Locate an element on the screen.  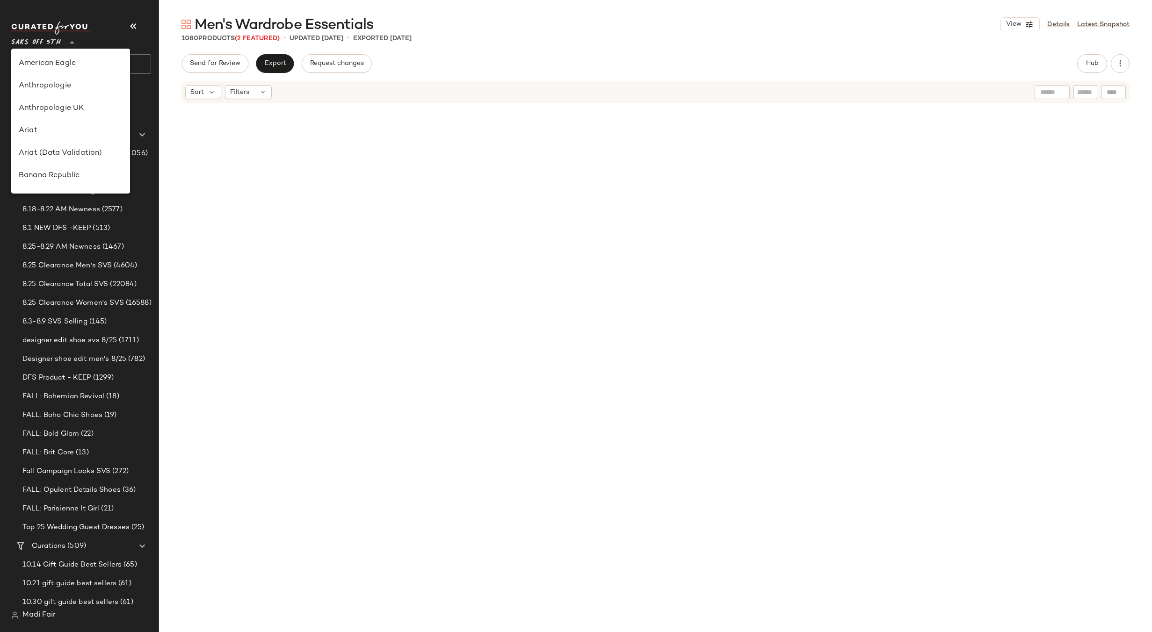
span: (16588) is located at coordinates (138, 303).